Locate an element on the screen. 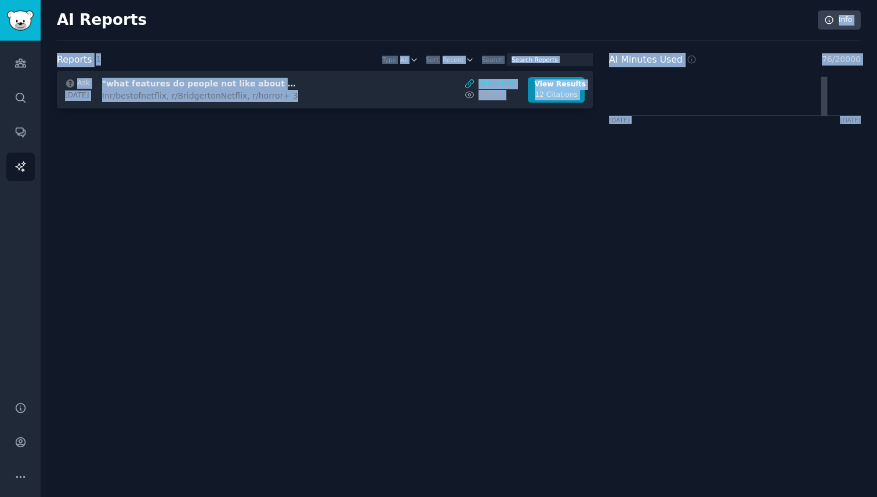 This screenshot has width=877, height=497. div: 12 Citations is located at coordinates (556, 95).